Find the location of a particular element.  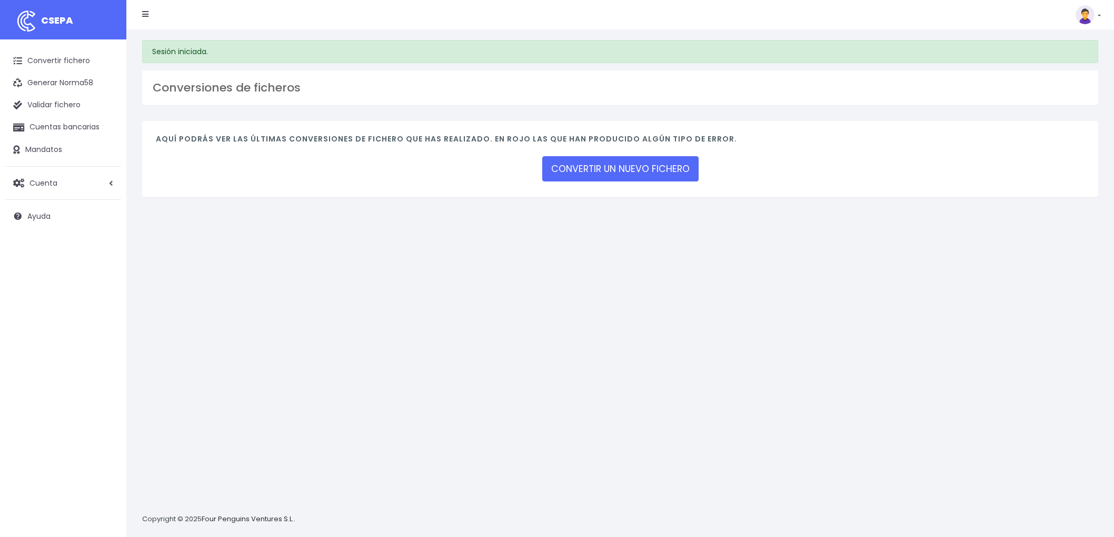

a: Convertir fichero is located at coordinates (63, 61).